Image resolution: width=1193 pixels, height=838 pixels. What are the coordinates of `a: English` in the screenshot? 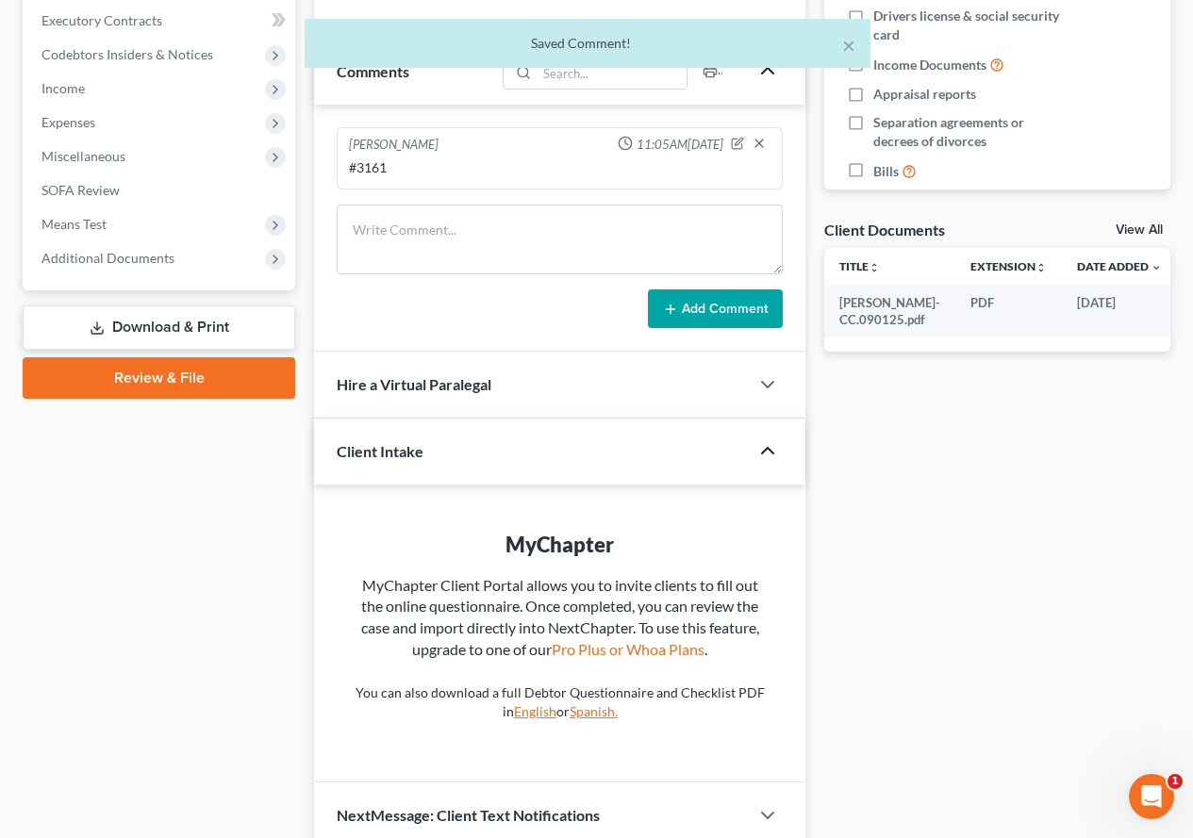 It's located at (535, 711).